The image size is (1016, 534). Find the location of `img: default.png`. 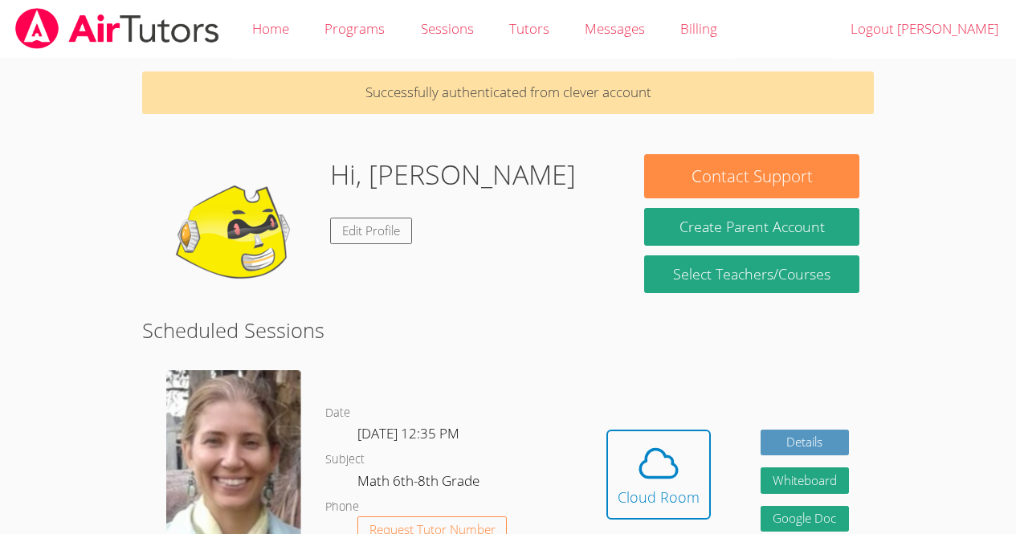

img: default.png is located at coordinates (237, 235).